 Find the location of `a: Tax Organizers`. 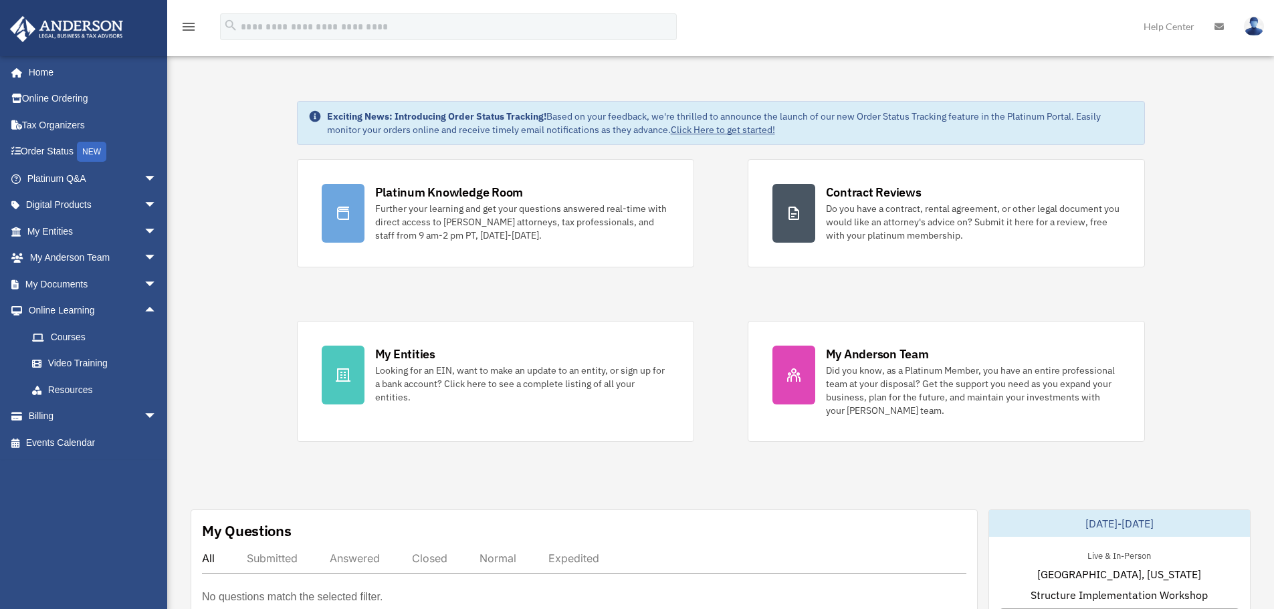

a: Tax Organizers is located at coordinates (93, 125).